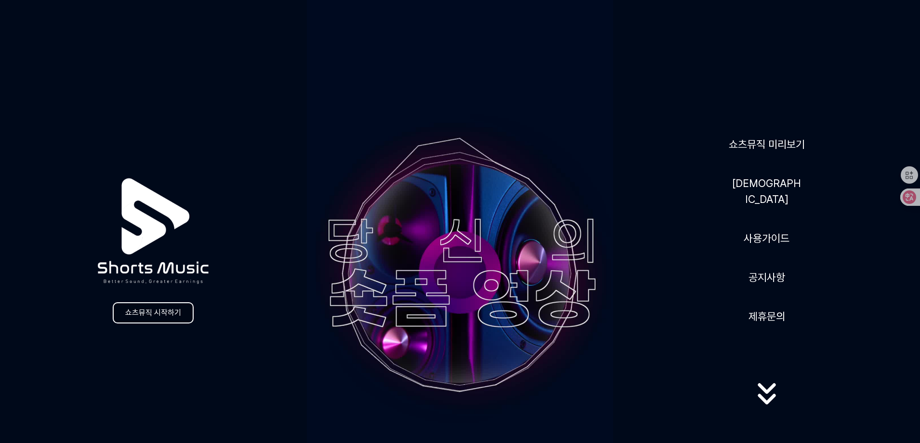 The width and height of the screenshot is (920, 443). What do you see at coordinates (767, 277) in the screenshot?
I see `a: 공지사항` at bounding box center [767, 277].